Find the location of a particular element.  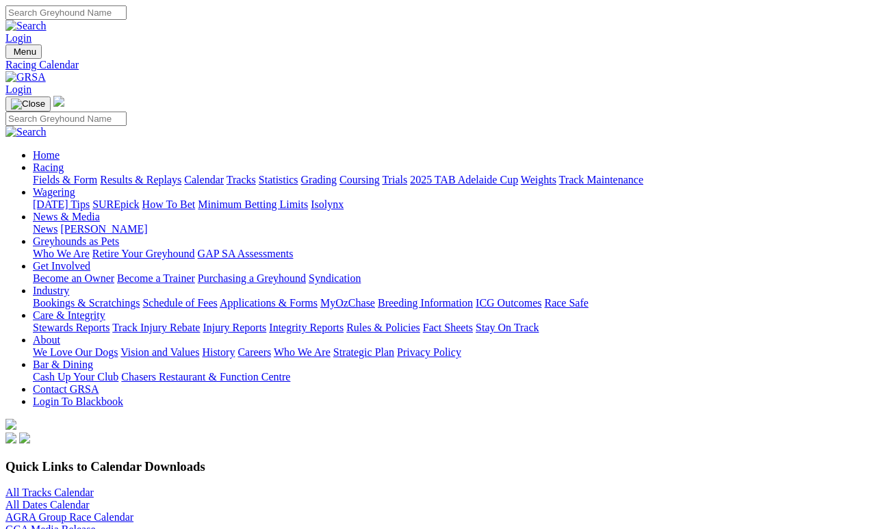

img: facebook.svg is located at coordinates (11, 438).